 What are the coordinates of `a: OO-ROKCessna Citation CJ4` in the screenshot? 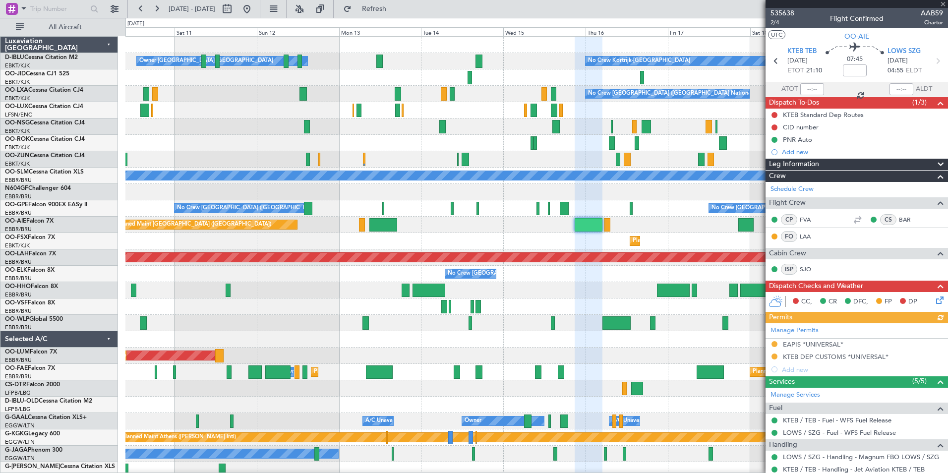 It's located at (45, 139).